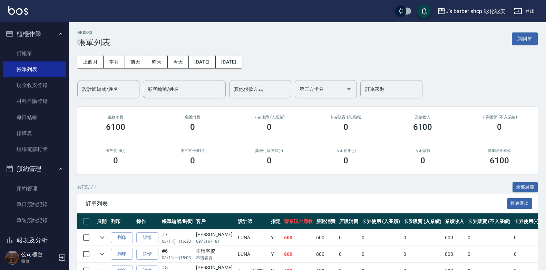 Image resolution: width=546 pixels, height=270 pixels. What do you see at coordinates (35, 133) in the screenshot?
I see `a: 排班表` at bounding box center [35, 133].